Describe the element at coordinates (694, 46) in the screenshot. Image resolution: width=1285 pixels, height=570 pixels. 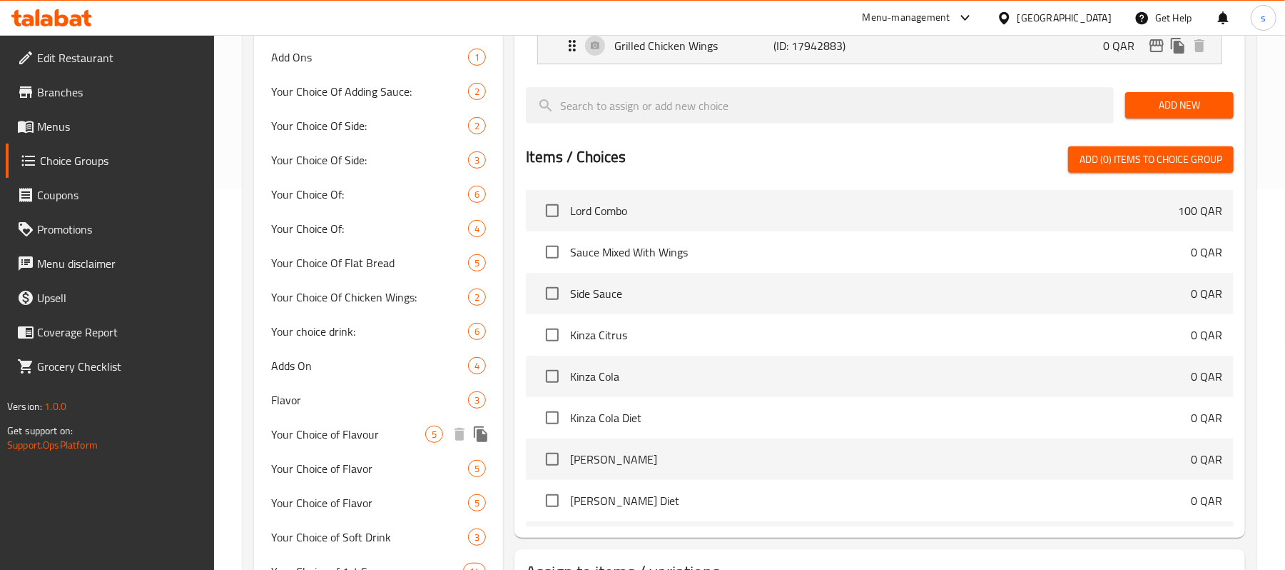
I see `p: Grilled Chicken Wings` at that location.